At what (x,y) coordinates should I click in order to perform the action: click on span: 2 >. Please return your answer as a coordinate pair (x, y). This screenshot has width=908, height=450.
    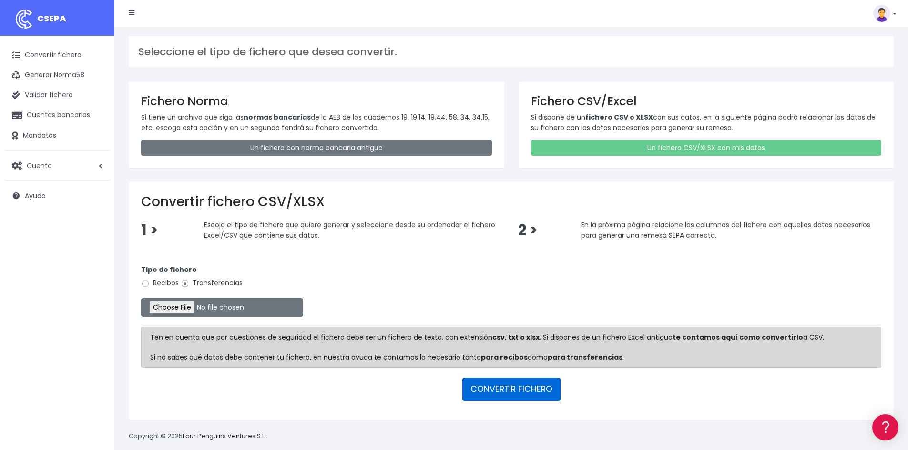
    Looking at the image, I should click on (528, 230).